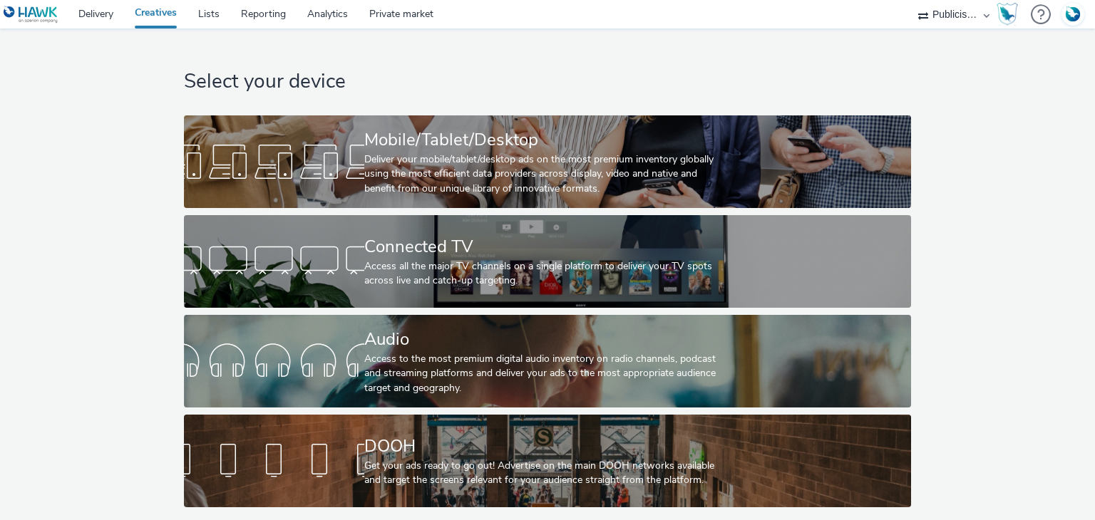 The height and width of the screenshot is (520, 1095). I want to click on img: undefined Logo, so click(31, 14).